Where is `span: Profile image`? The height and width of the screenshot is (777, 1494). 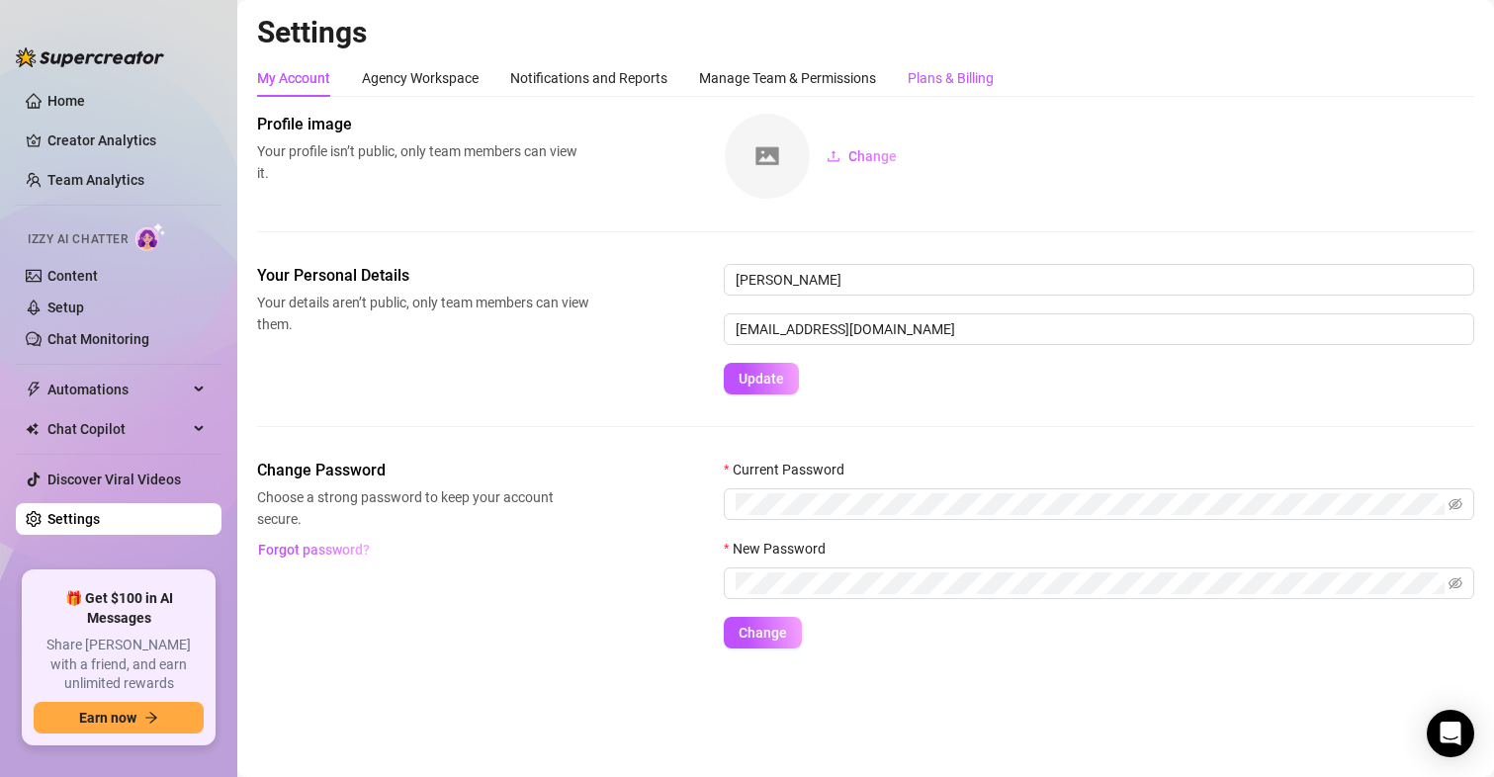 span: Profile image is located at coordinates (423, 125).